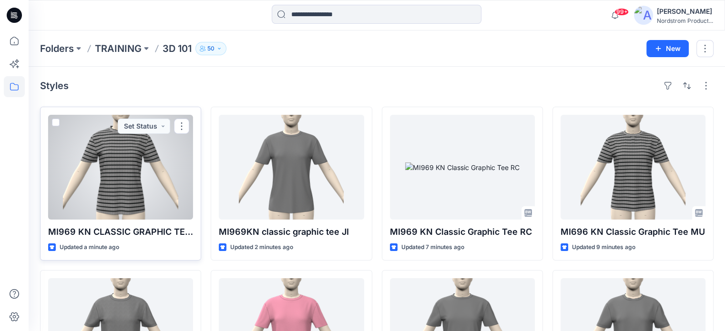 The width and height of the screenshot is (725, 331). Describe the element at coordinates (621, 12) in the screenshot. I see `span: 99+` at that location.